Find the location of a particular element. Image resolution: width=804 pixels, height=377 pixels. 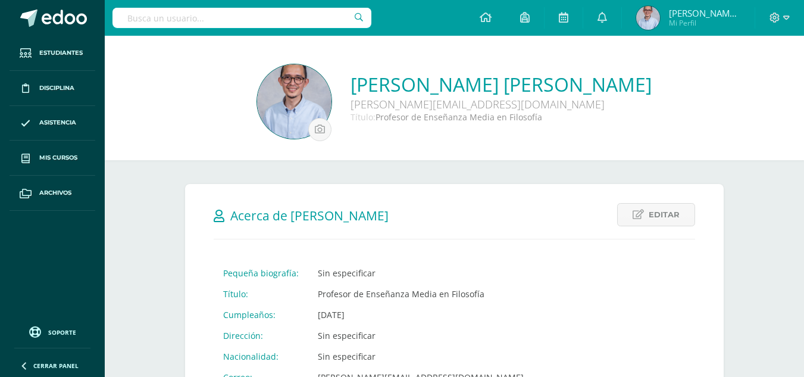

a: Estudiantes is located at coordinates (52, 53).